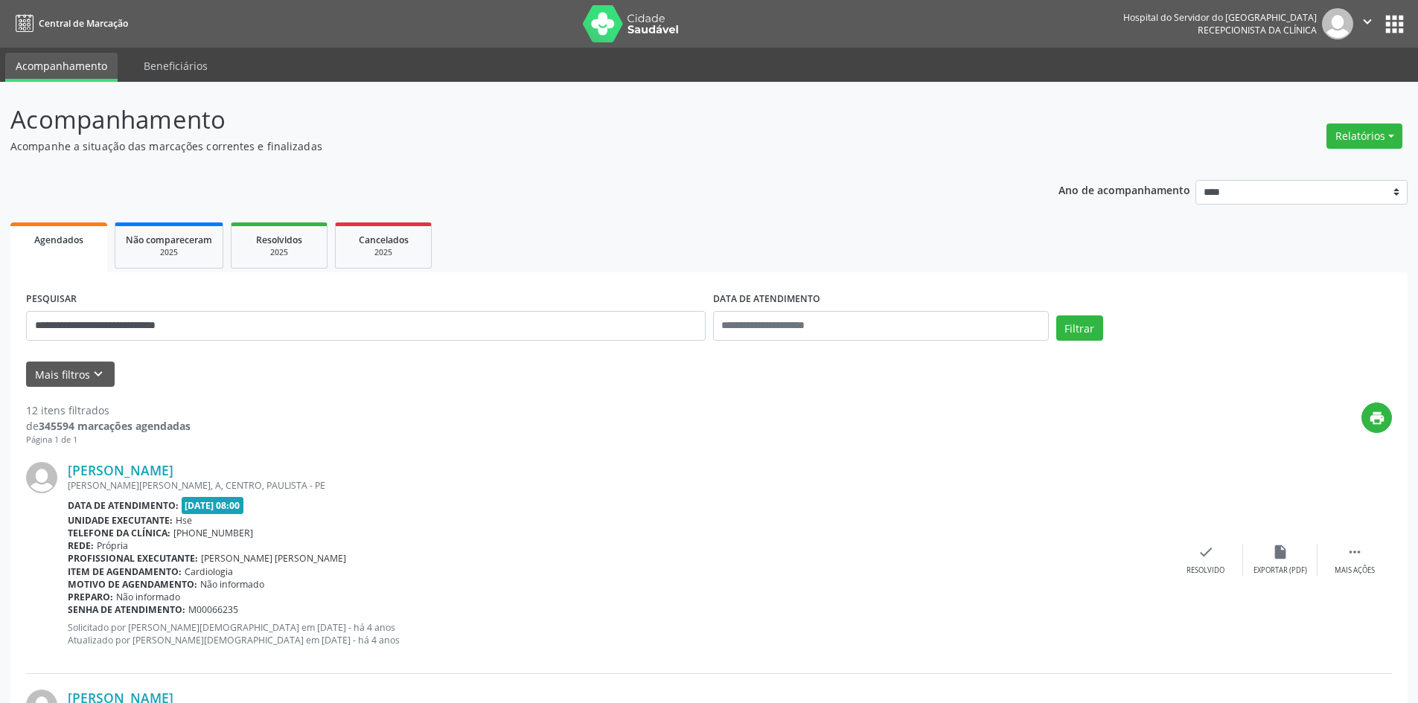  Describe the element at coordinates (70, 374) in the screenshot. I see `button: Mais filtroskeyboard_arrow_down` at that location.